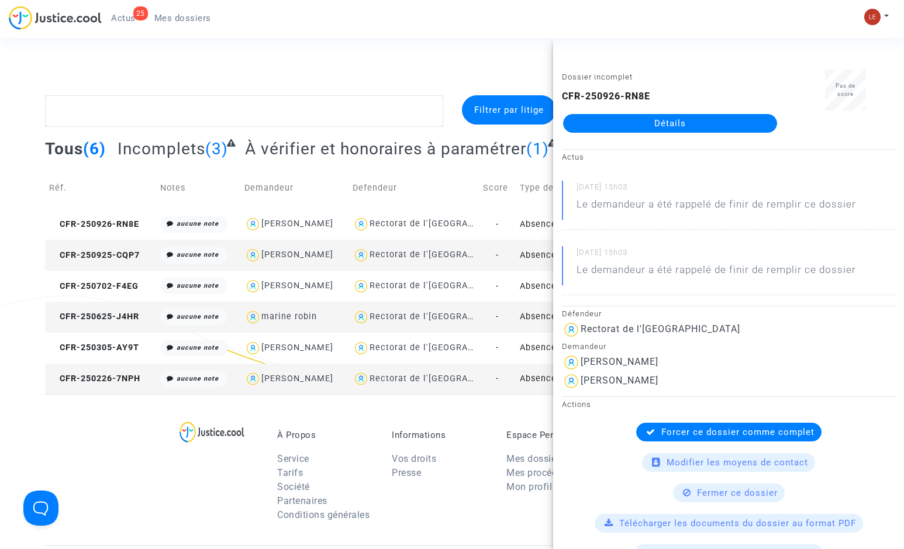 The image size is (904, 549). Describe the element at coordinates (509, 110) in the screenshot. I see `span: Filtrer par litige` at that location.